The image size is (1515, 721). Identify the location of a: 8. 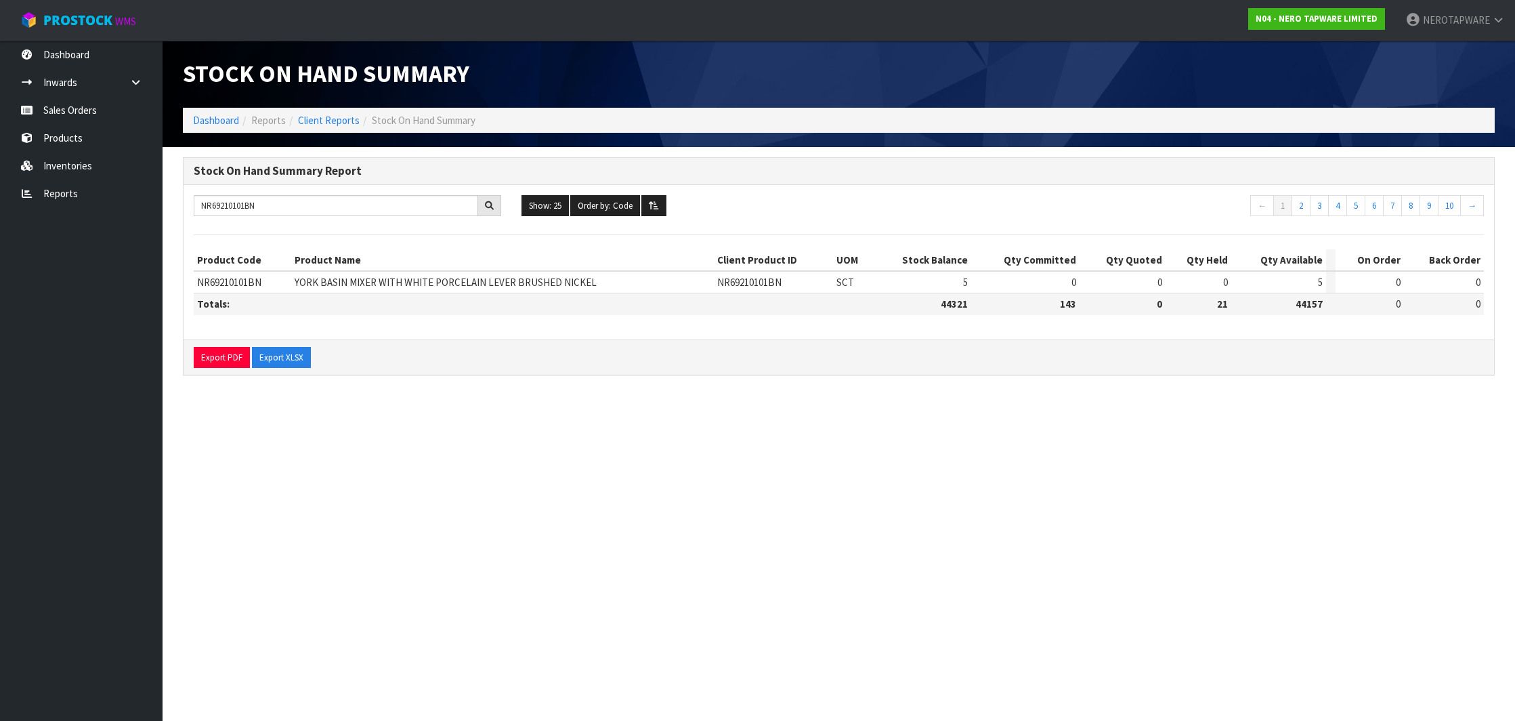
(1411, 206).